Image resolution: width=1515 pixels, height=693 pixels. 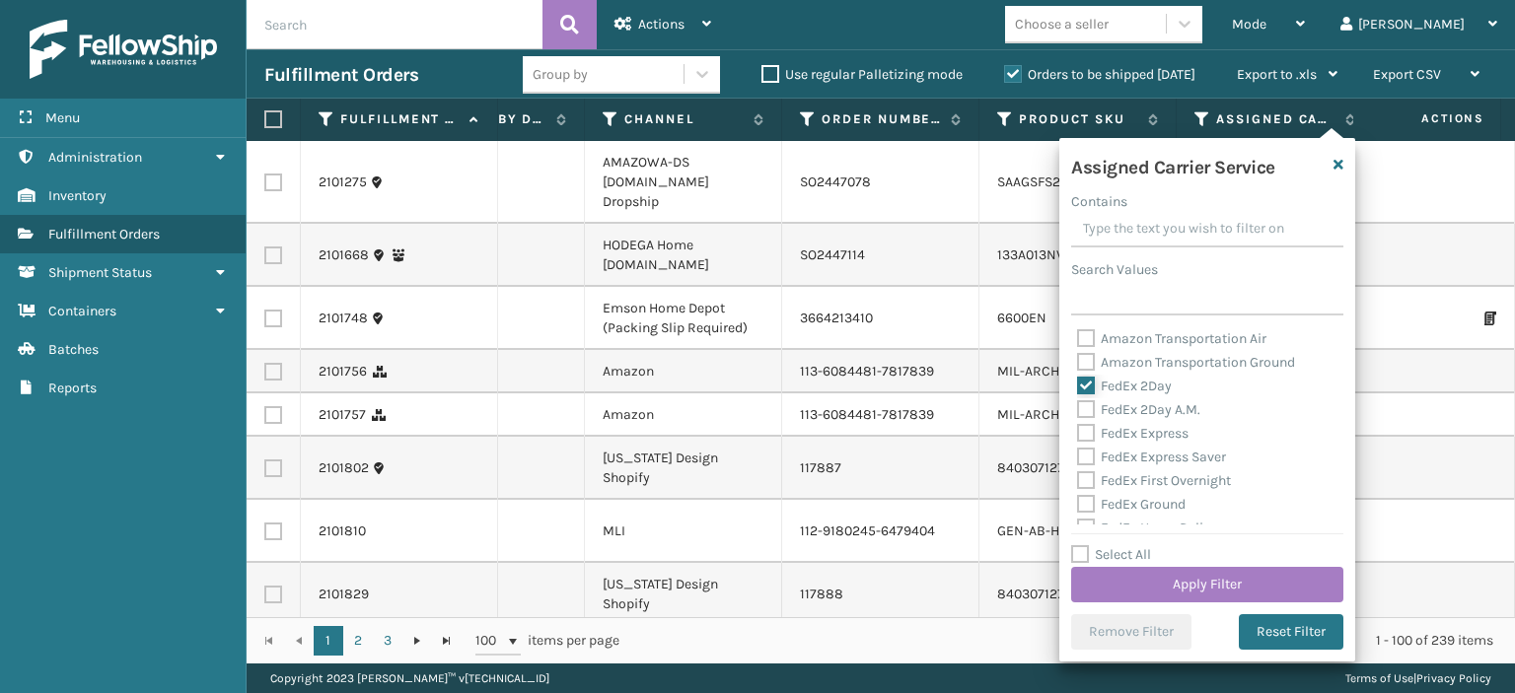 I want to click on a: 2101748, so click(x=343, y=319).